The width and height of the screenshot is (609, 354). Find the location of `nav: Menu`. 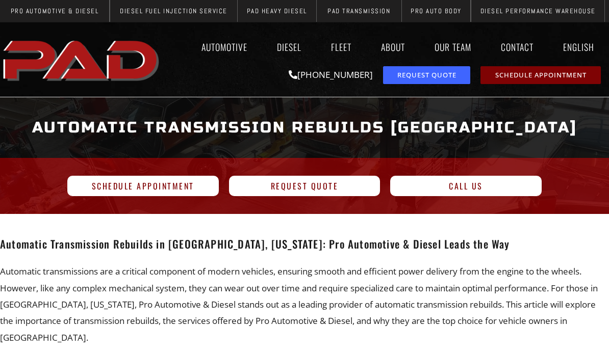

nav: Menu is located at coordinates (387, 47).